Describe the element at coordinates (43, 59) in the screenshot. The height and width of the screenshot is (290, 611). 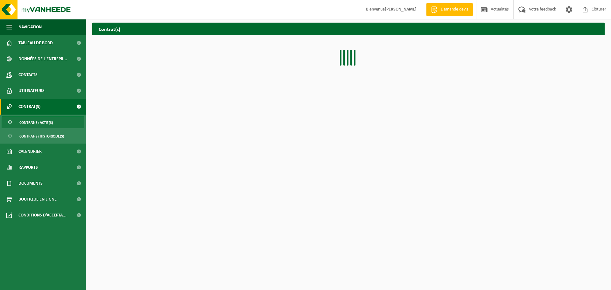
I see `span: Données de l'entrepr...` at that location.